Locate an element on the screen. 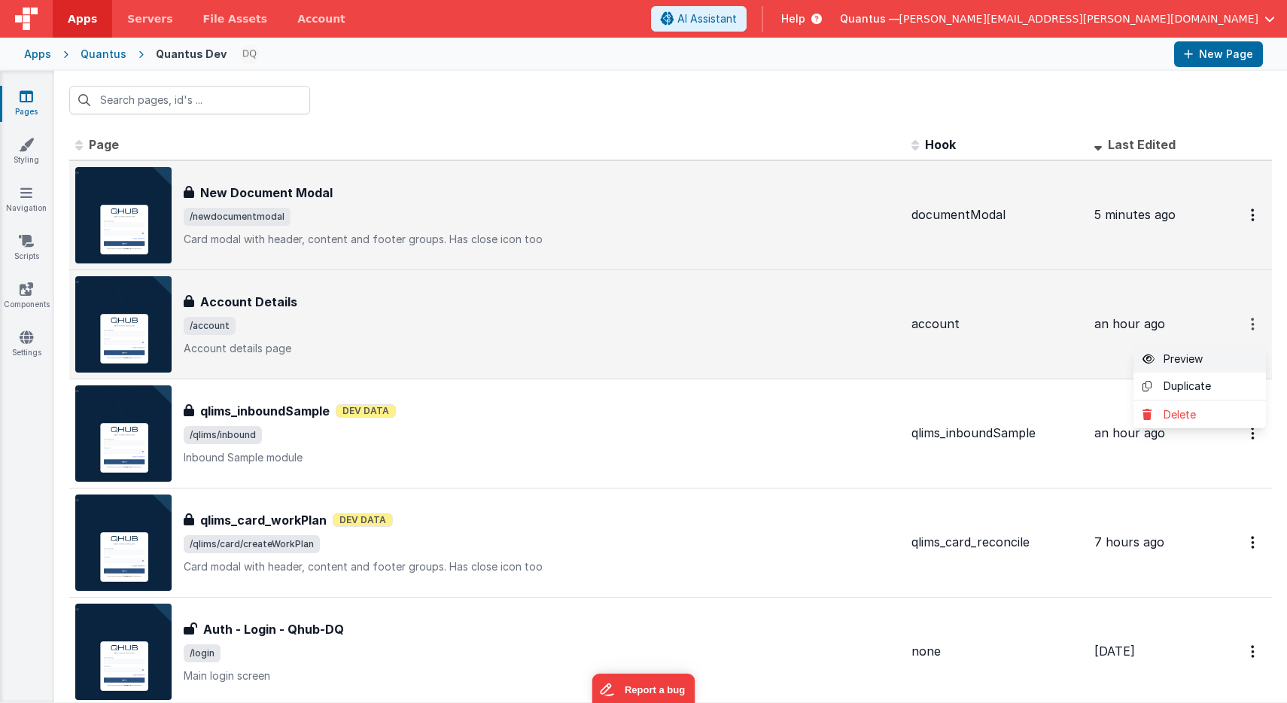 This screenshot has width=1287, height=703. div: Options is located at coordinates (1200, 387).